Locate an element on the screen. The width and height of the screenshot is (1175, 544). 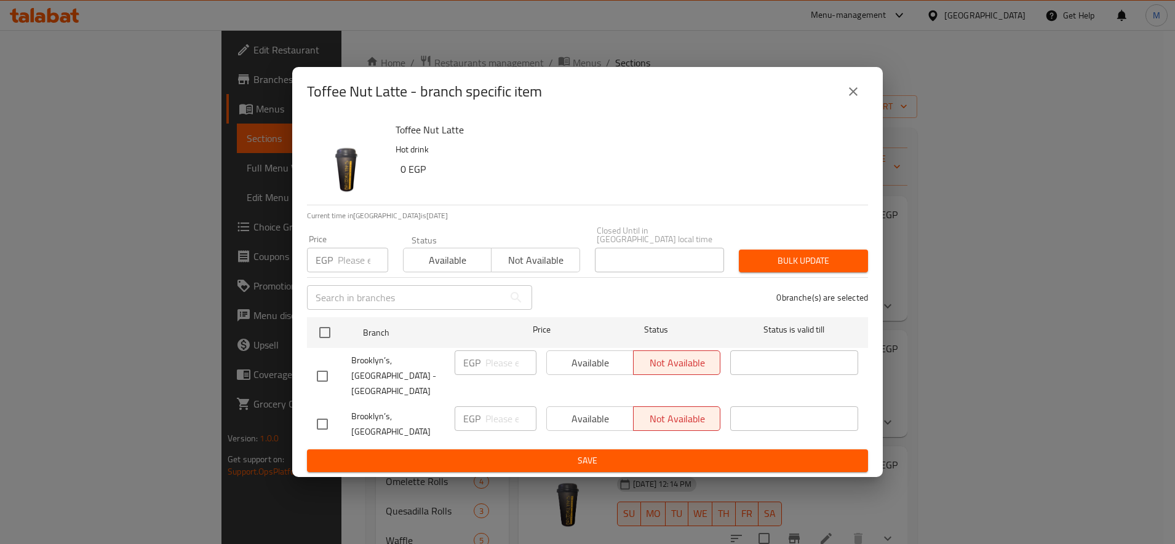
button: close is located at coordinates (853, 92).